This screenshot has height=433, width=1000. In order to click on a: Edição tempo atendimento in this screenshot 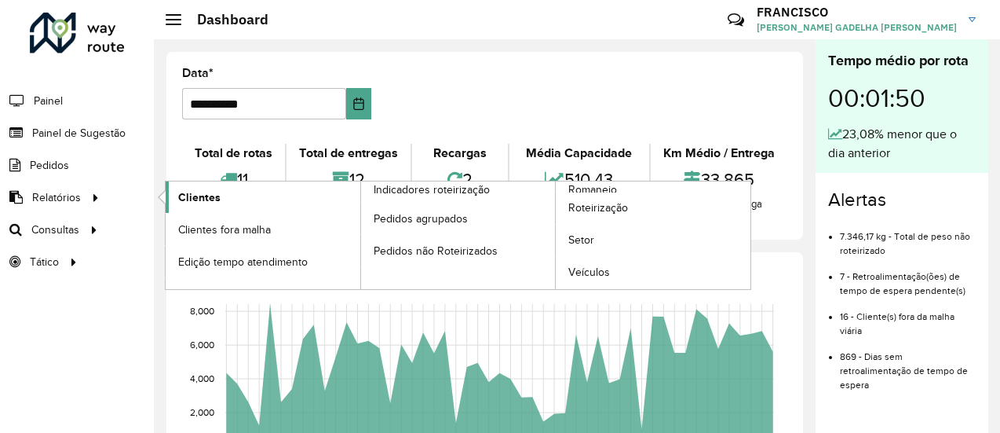, I will do `click(263, 261)`.